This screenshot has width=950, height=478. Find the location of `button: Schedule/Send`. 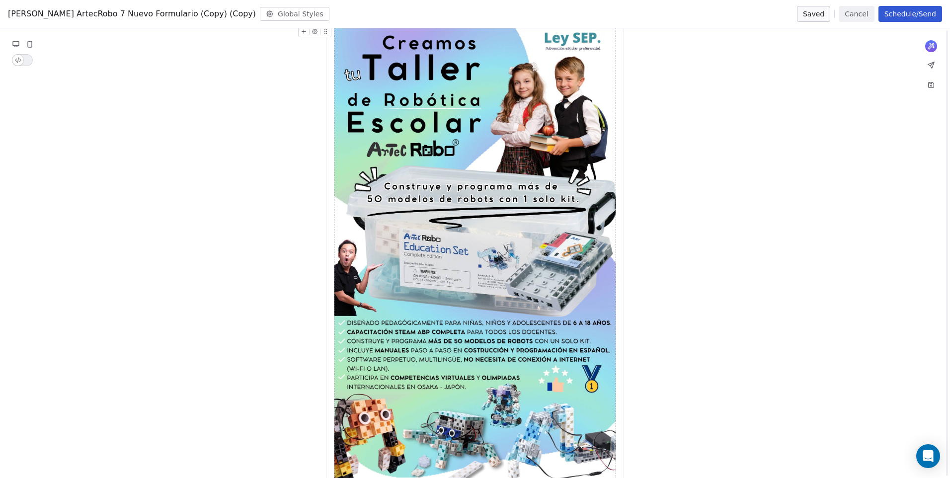

button: Schedule/Send is located at coordinates (910, 14).